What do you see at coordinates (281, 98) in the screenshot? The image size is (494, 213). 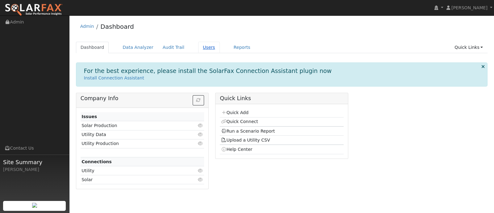 I see `h5: Quick Links` at bounding box center [281, 98].